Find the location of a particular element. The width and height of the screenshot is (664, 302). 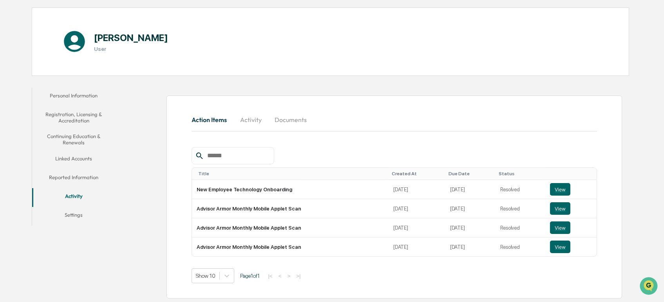

div: Start new chat is located at coordinates (78, 64).